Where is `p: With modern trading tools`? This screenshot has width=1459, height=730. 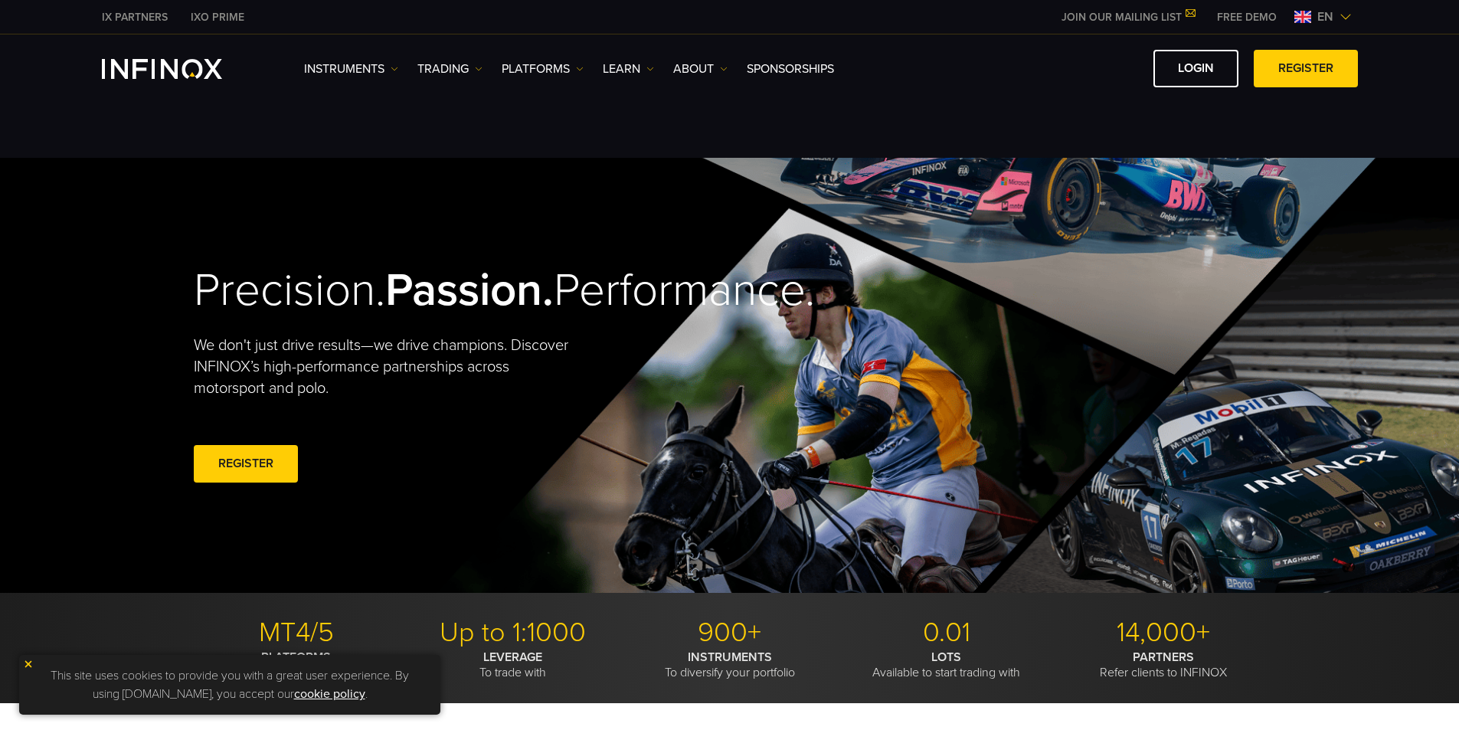
p: With modern trading tools is located at coordinates (296, 665).